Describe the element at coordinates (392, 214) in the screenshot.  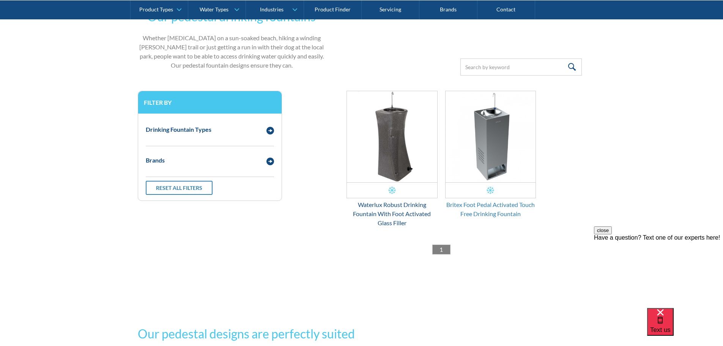
I see `div: Waterlux Robust Drinking Fountain With Foot Activated Glass Filler` at that location.